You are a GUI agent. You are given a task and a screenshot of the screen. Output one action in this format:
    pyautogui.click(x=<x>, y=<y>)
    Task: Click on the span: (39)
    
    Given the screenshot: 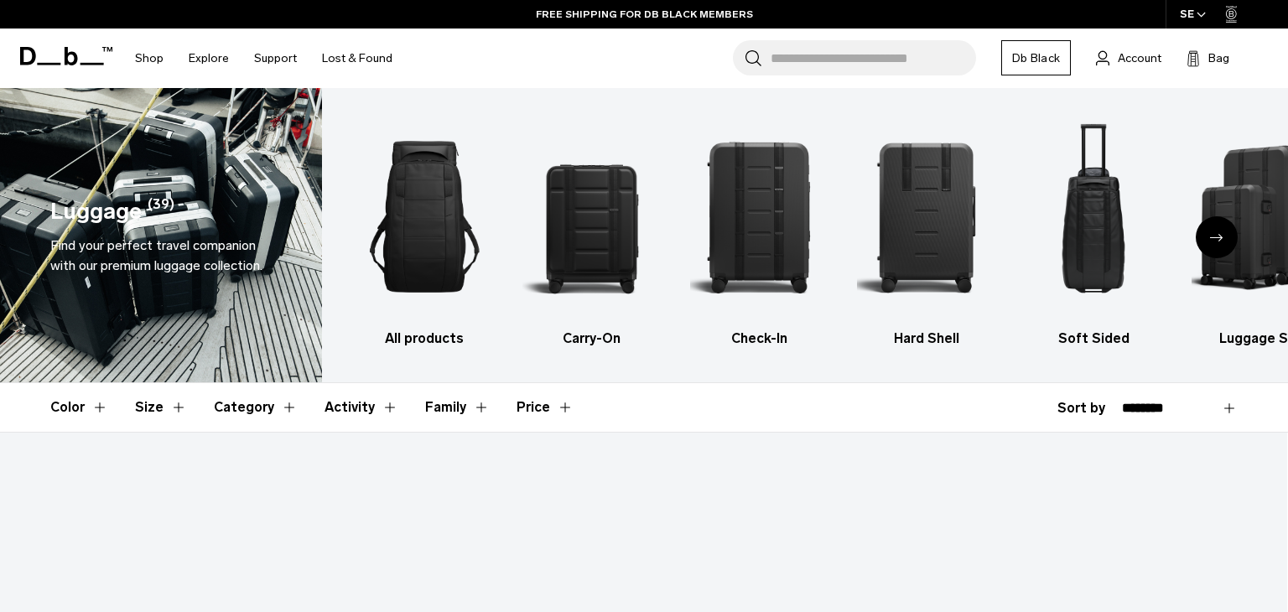 What is the action you would take?
    pyautogui.click(x=161, y=211)
    